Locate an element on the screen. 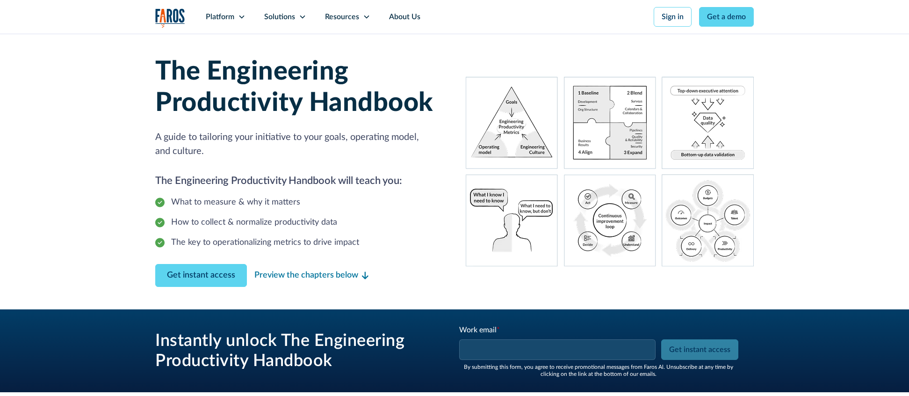  div: By submitting this form, you agree to receive promotional messages from Faros Al. Unsubscribe at ... is located at coordinates (599, 370).